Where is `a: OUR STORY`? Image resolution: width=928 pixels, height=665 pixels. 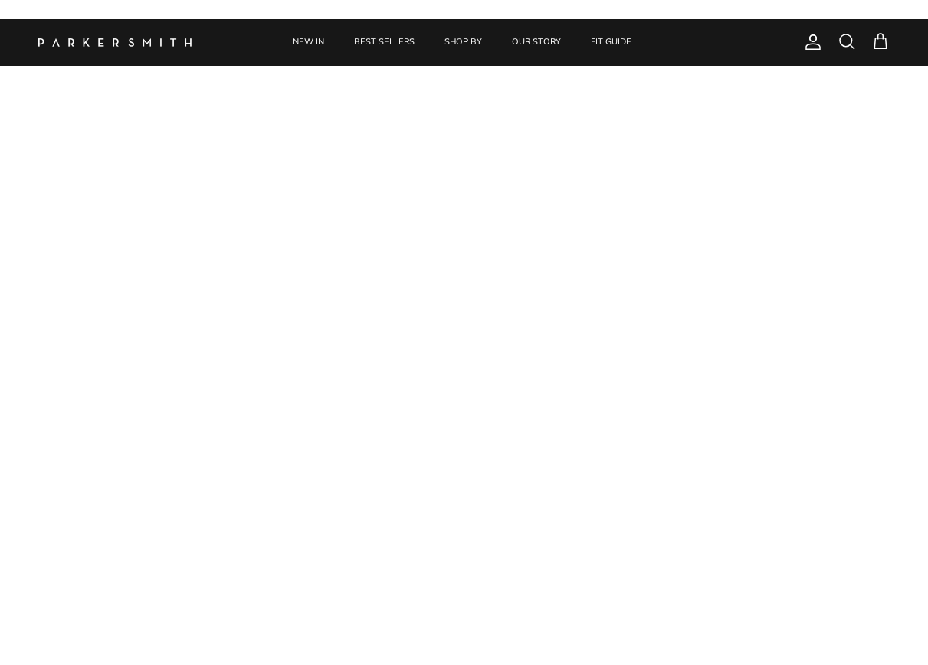 a: OUR STORY is located at coordinates (536, 42).